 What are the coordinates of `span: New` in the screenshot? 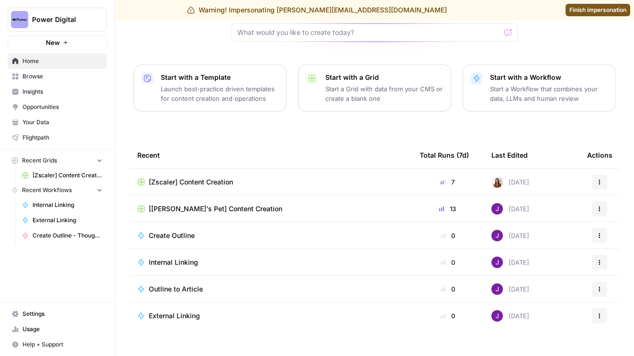 It's located at (53, 43).